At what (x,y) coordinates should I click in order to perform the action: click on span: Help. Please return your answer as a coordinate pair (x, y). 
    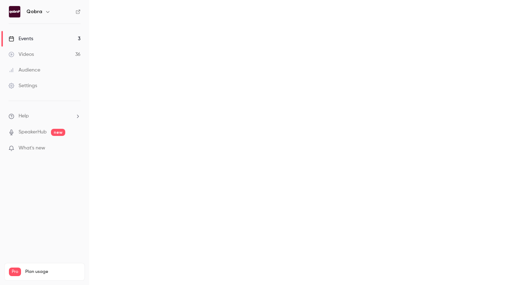
    Looking at the image, I should click on (24, 116).